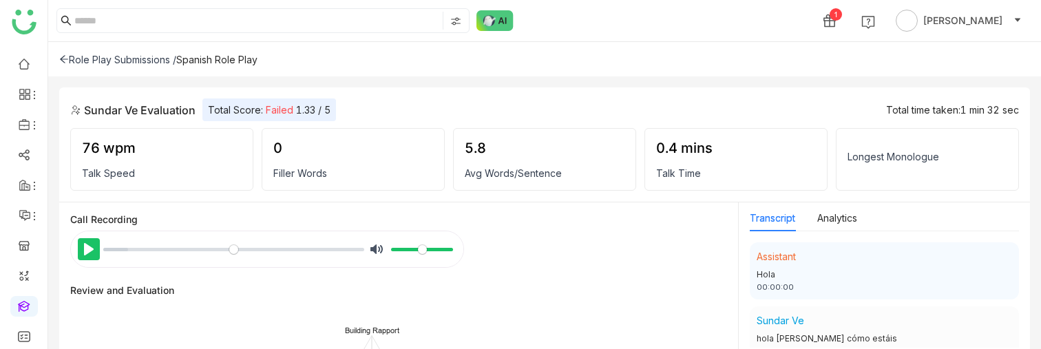 The height and width of the screenshot is (349, 1041). What do you see at coordinates (353, 148) in the screenshot?
I see `div: 0` at bounding box center [353, 148].